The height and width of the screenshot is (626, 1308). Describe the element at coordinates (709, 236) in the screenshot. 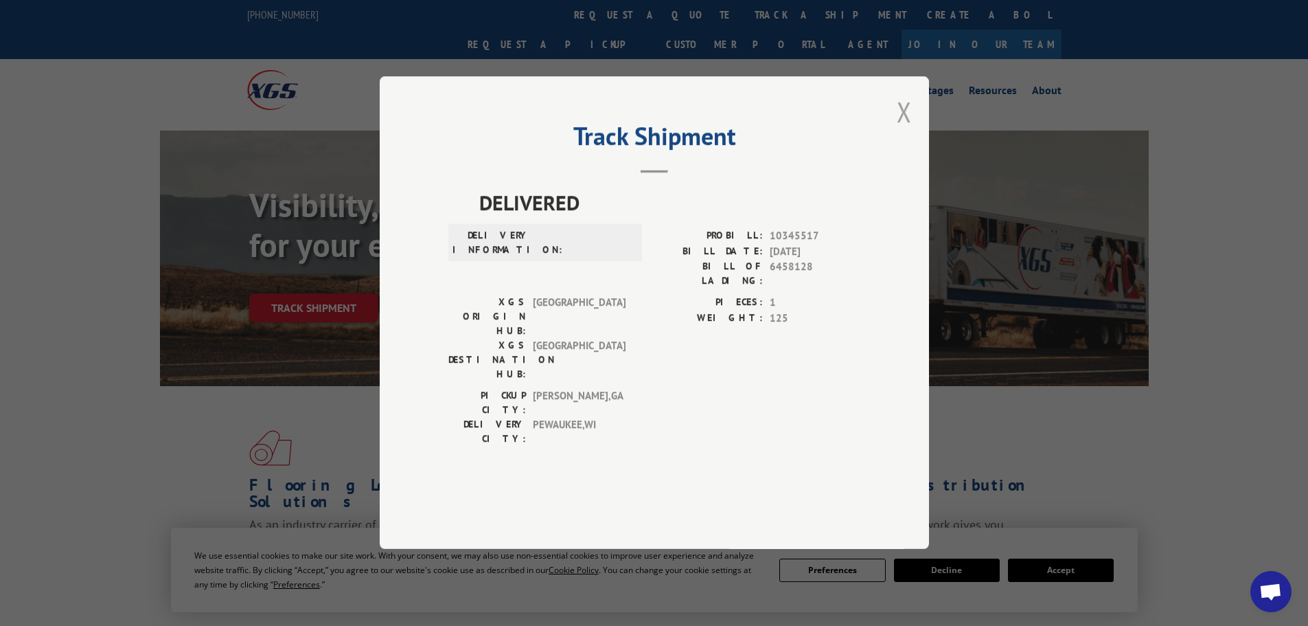

I see `label: PROBILL:` at that location.